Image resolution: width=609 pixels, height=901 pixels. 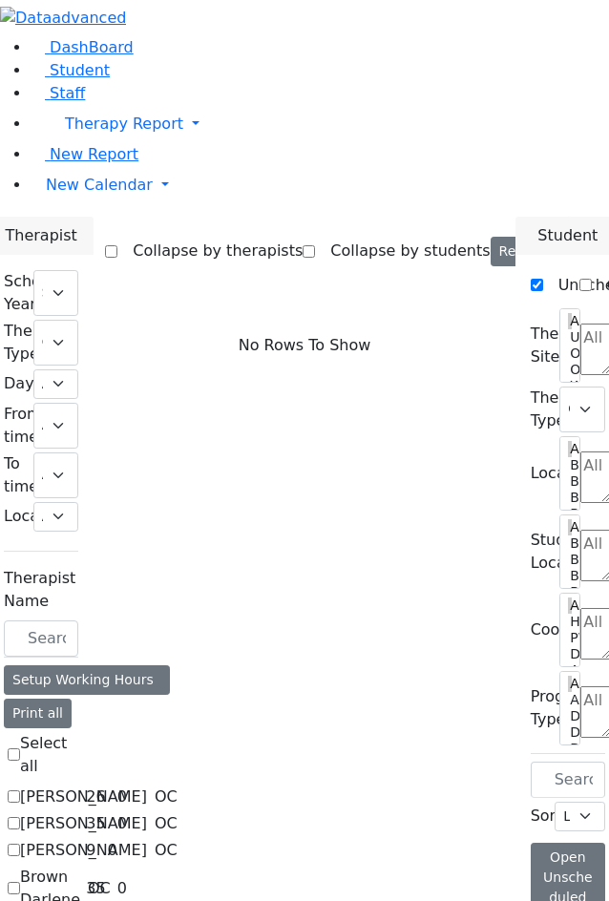 I want to click on span: Therapy Report, so click(x=124, y=123).